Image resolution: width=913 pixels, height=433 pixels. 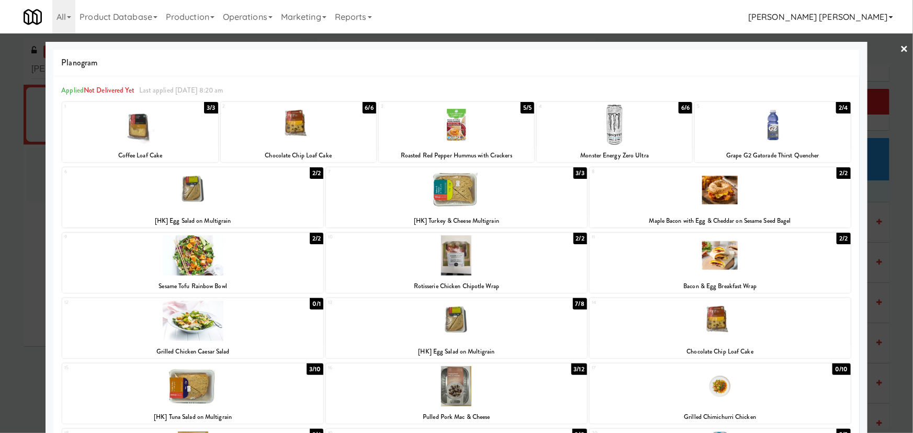 I want to click on div: 8, so click(x=656, y=172).